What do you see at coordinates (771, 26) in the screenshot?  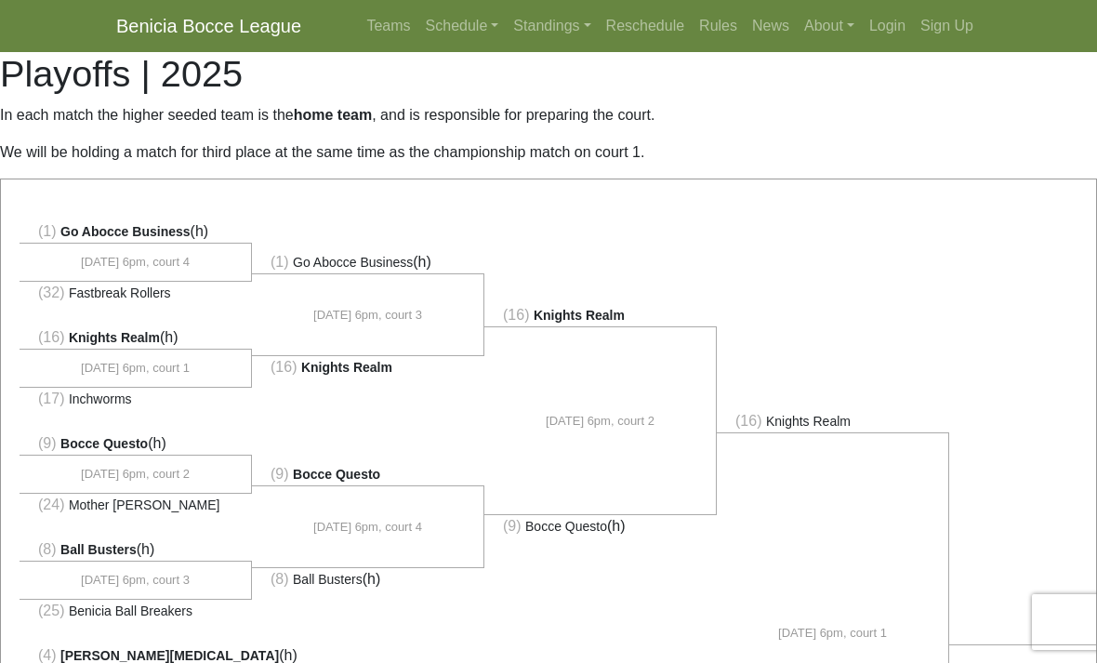 I see `a: News` at bounding box center [771, 26].